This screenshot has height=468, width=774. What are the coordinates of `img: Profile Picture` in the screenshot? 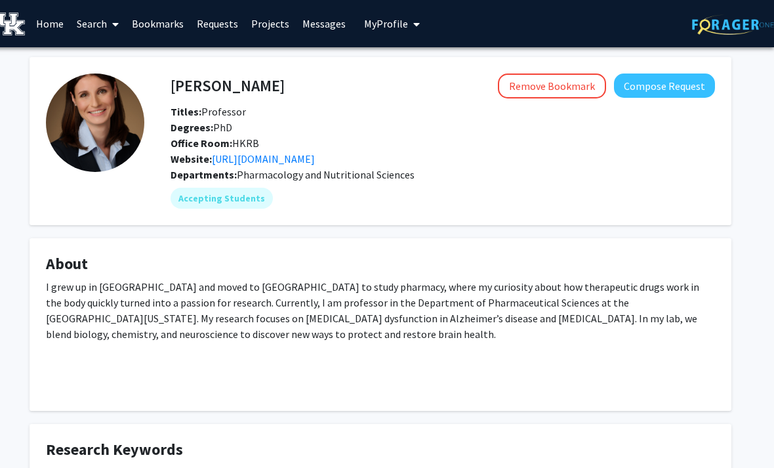 It's located at (95, 123).